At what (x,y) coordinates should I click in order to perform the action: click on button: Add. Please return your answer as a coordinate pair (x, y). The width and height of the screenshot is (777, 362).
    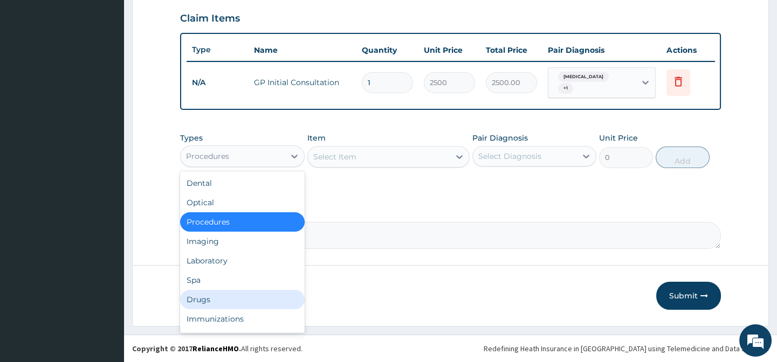
    Looking at the image, I should click on (682, 157).